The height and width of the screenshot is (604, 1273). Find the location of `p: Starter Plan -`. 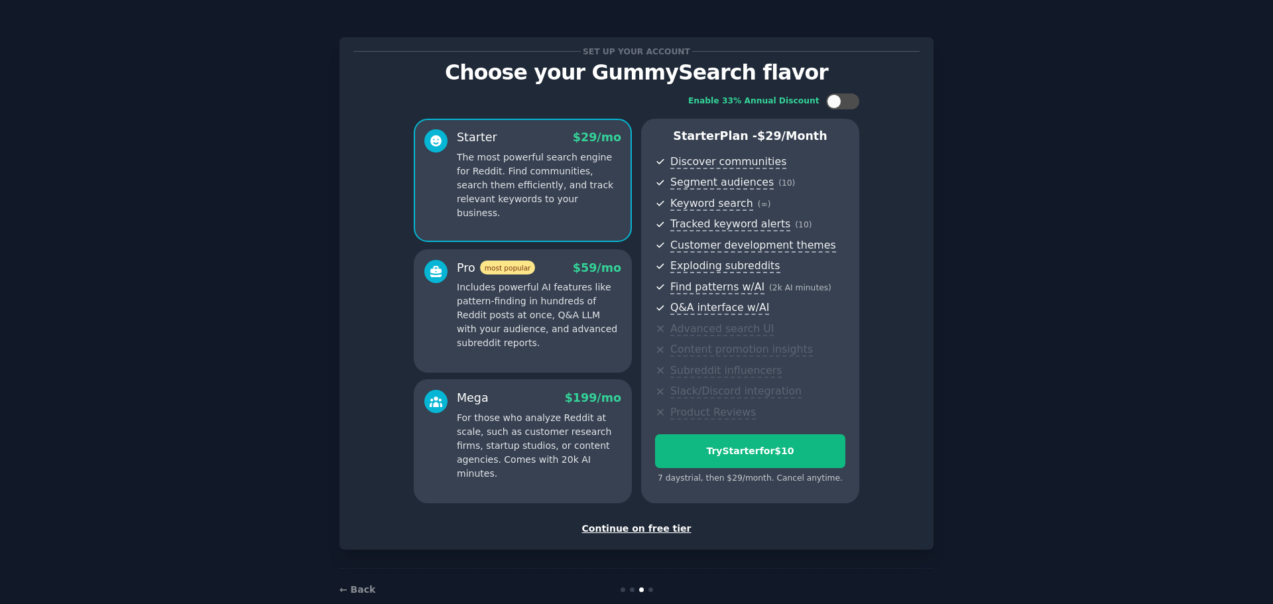

p: Starter Plan - is located at coordinates (750, 136).